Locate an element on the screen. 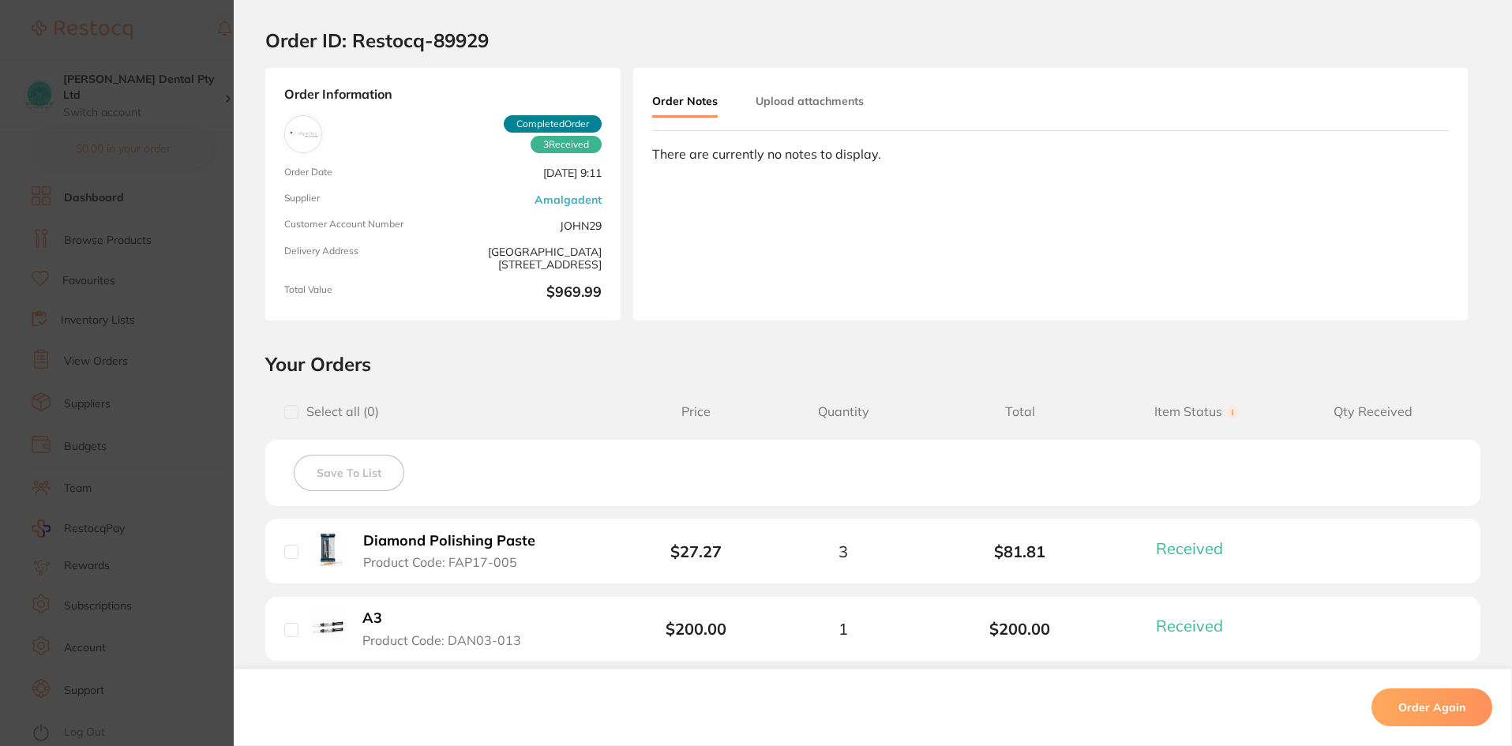 This screenshot has height=746, width=1512. span: Supplier is located at coordinates (360, 199).